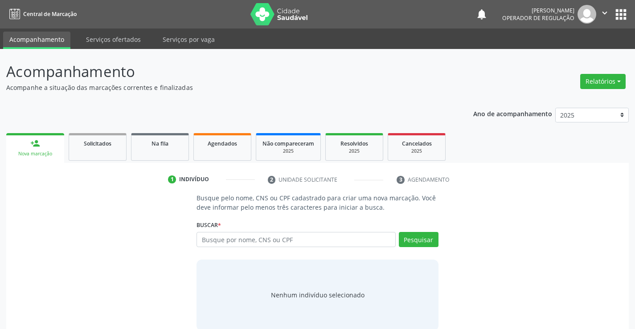 Image resolution: width=635 pixels, height=329 pixels. I want to click on input: Busque por nome, CNS ou CPF, so click(296, 240).